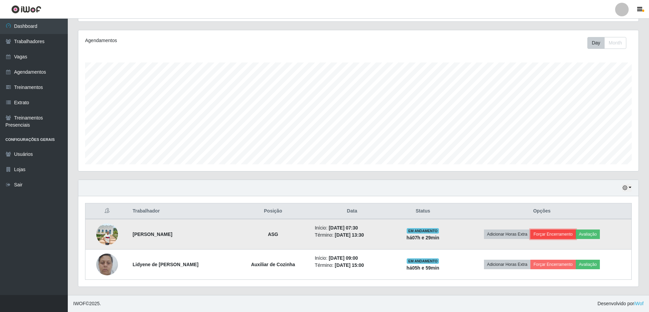 Image resolution: width=649 pixels, height=312 pixels. Describe the element at coordinates (596, 43) in the screenshot. I see `button: Day` at that location.